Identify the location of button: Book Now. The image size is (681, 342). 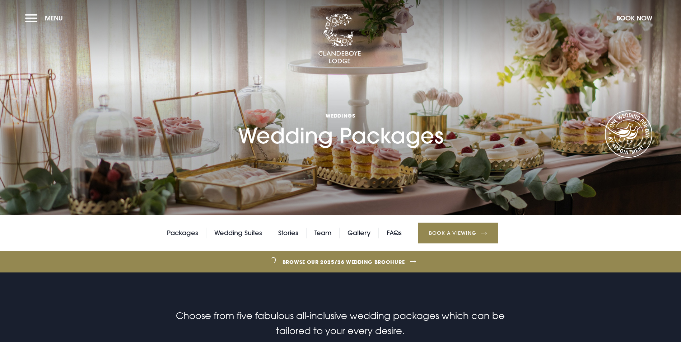
(634, 18).